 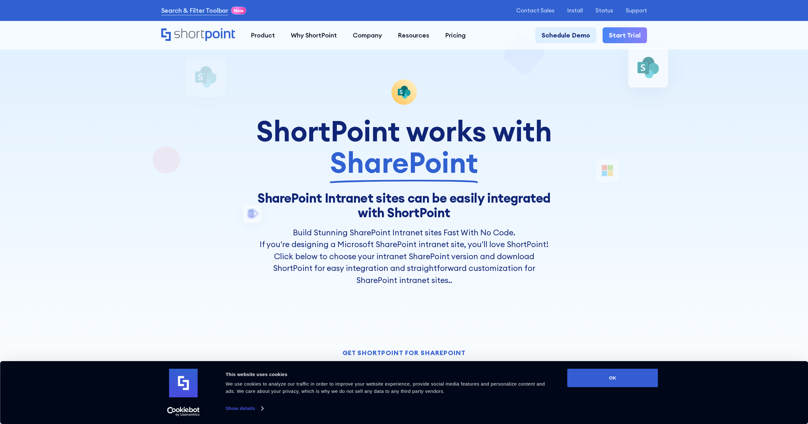 What do you see at coordinates (575, 10) in the screenshot?
I see `p: Install` at bounding box center [575, 10].